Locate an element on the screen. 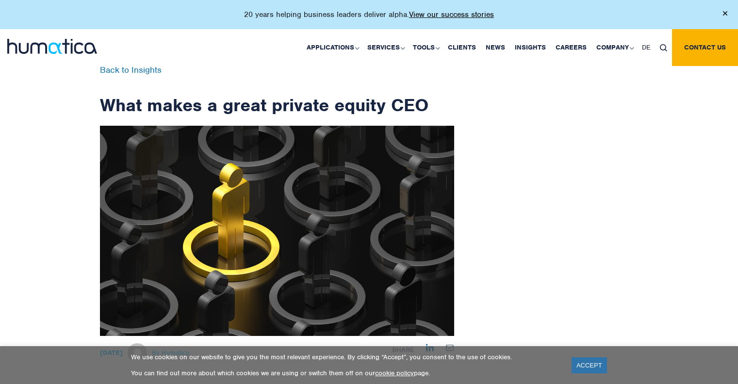 The height and width of the screenshot is (384, 738). a: Share on LinkedIn is located at coordinates (430, 347).